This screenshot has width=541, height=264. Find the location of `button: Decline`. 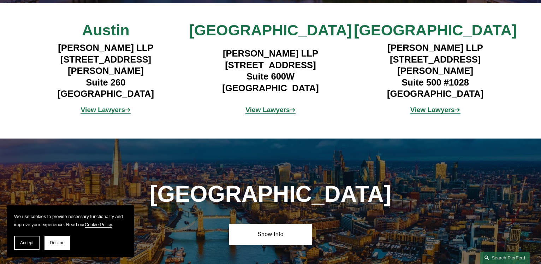

button: Decline is located at coordinates (57, 243).